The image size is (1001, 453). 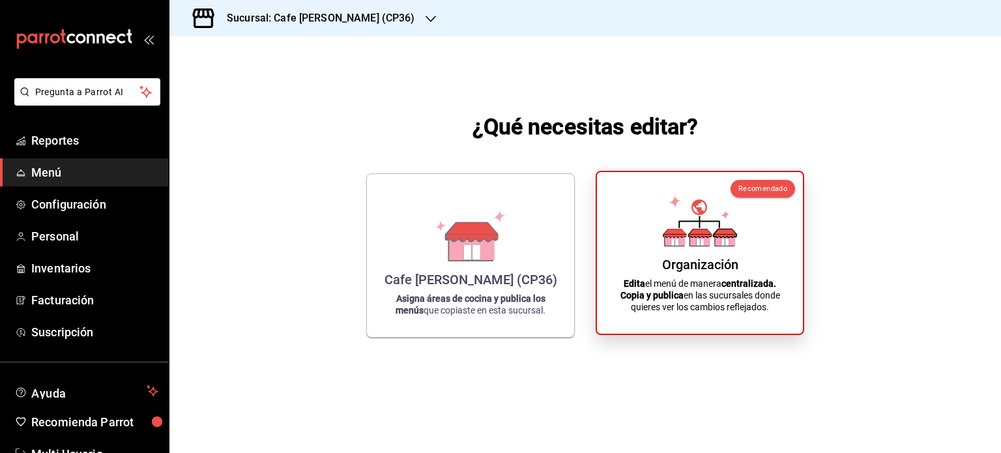 I want to click on span: Configuración, so click(x=94, y=204).